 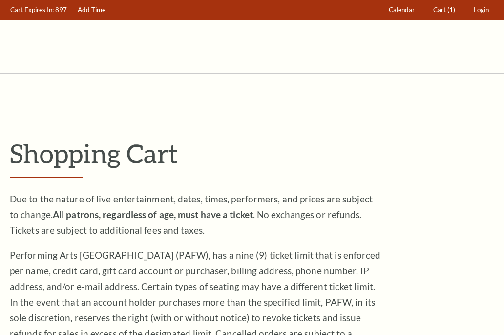 I want to click on span: Due to the nature of live entertainment, dates, times, performers, and prices are subject to chan..., so click(x=191, y=214).